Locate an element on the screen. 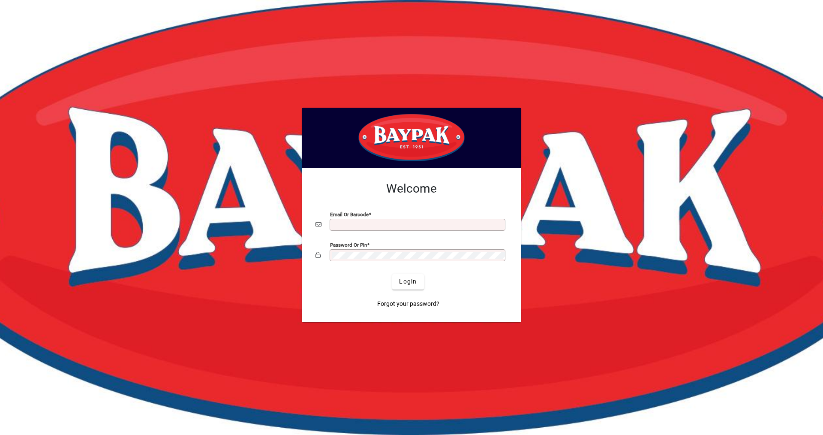 The width and height of the screenshot is (823, 435). span: Forgot your password? is located at coordinates (408, 303).